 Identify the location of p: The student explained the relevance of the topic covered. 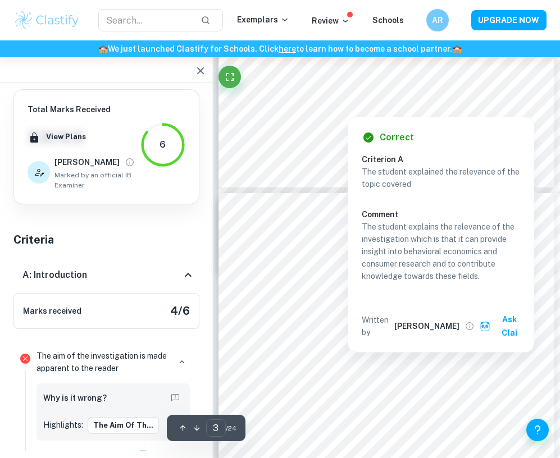
(441, 178).